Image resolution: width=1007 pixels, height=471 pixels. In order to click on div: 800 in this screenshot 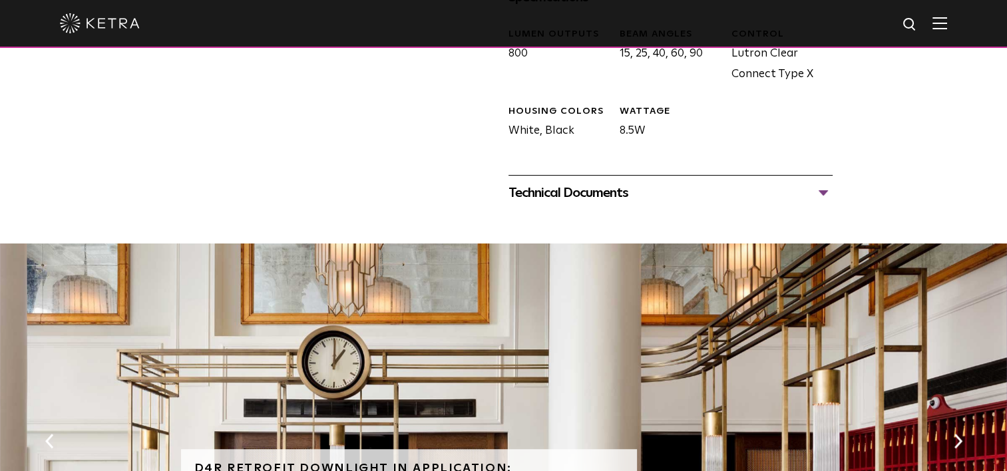, I will do `click(554, 57)`.